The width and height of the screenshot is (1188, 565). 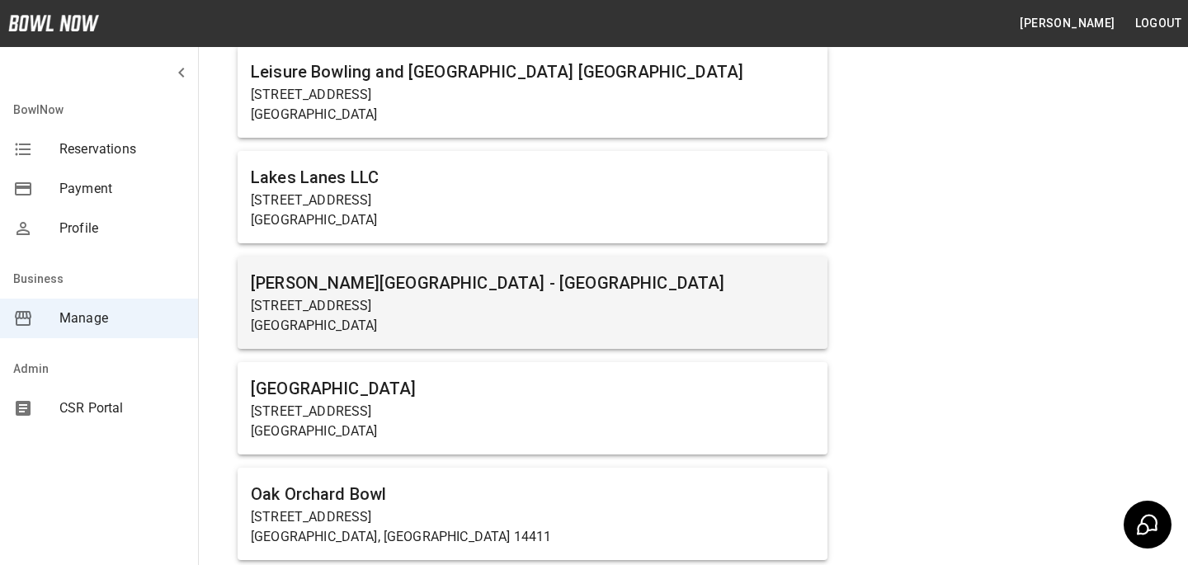 What do you see at coordinates (122, 229) in the screenshot?
I see `span: Profile` at bounding box center [122, 229].